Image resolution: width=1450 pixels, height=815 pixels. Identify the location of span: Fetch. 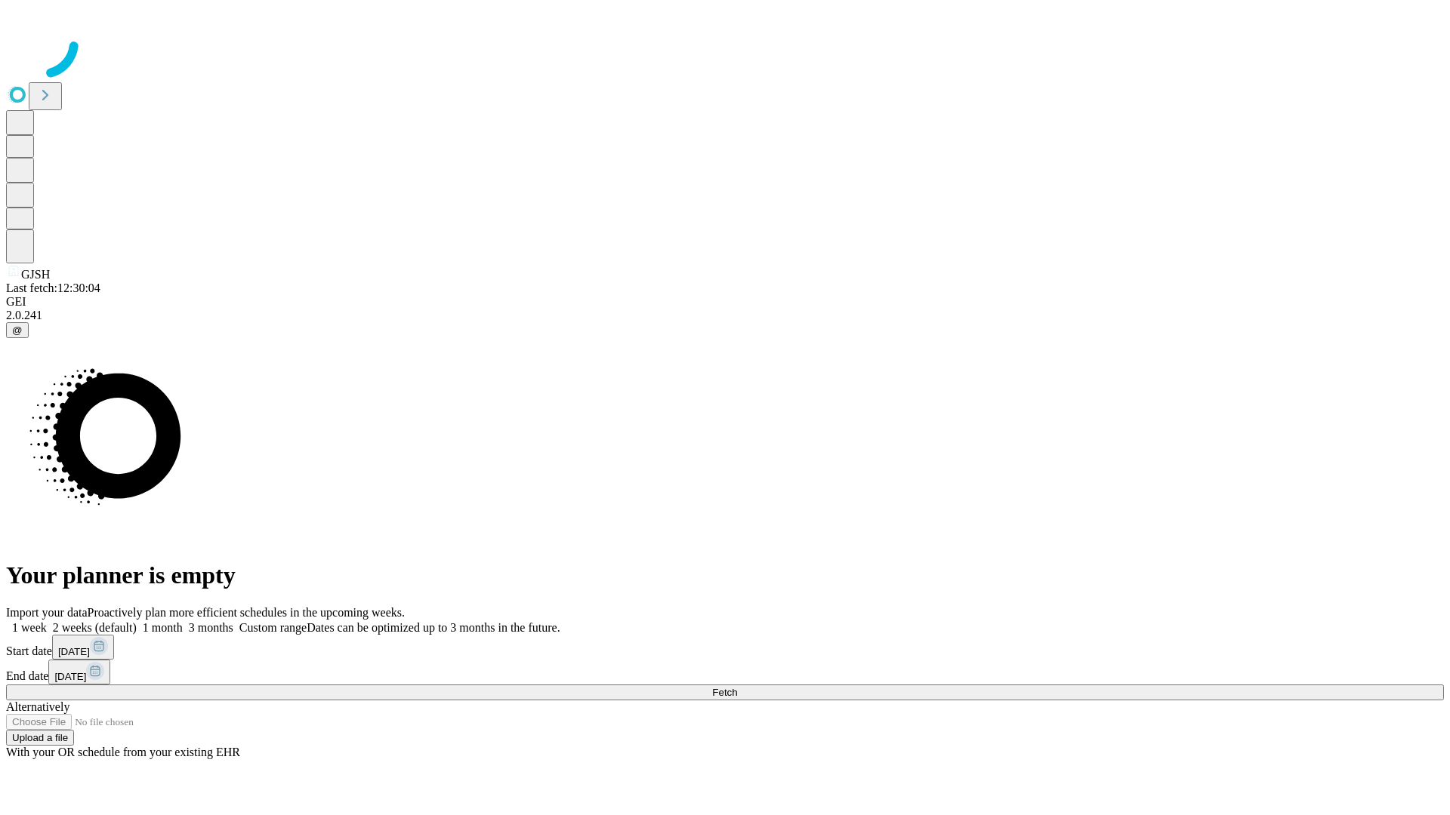
(724, 692).